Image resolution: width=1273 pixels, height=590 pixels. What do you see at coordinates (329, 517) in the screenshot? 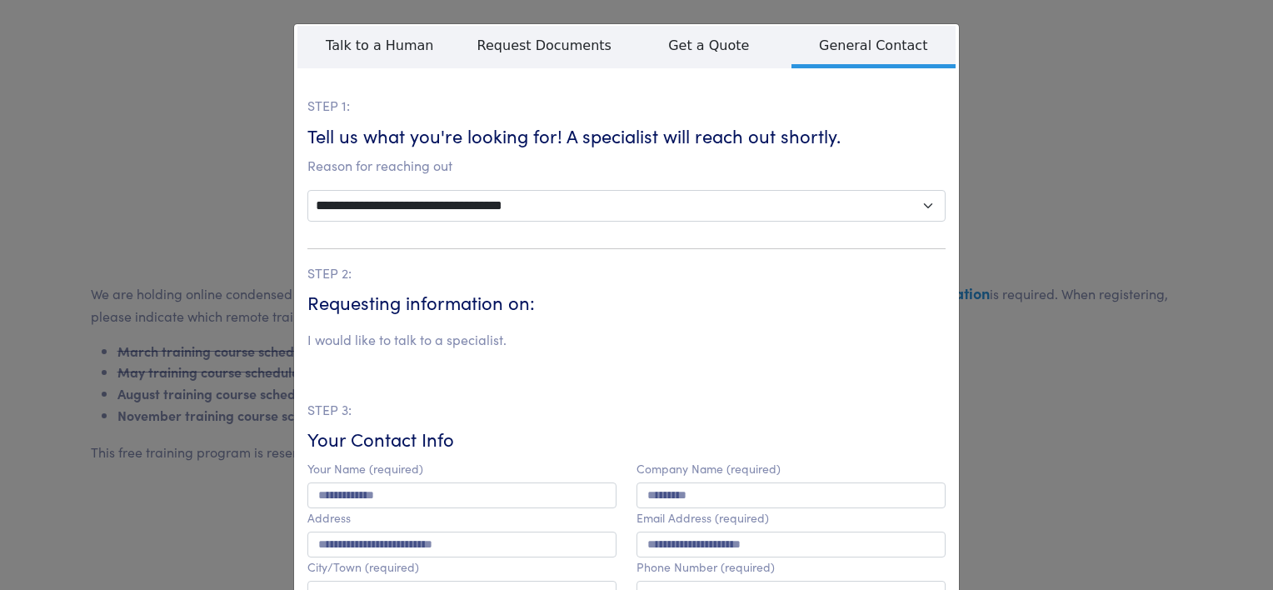
I see `label: Address` at bounding box center [329, 517].